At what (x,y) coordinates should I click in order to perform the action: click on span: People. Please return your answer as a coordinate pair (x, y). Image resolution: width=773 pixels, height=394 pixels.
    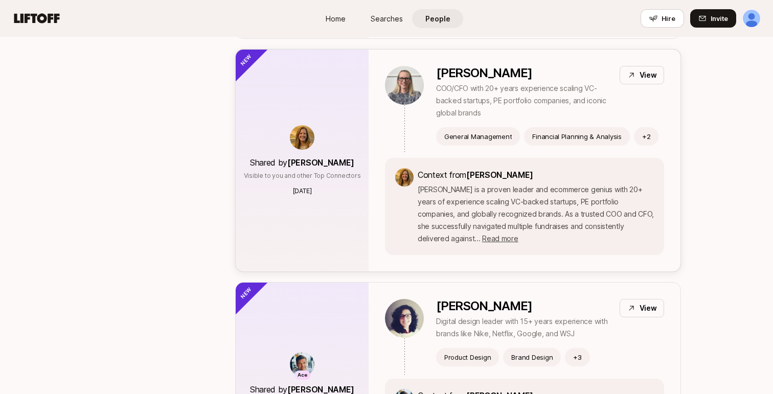
    Looking at the image, I should click on (438, 18).